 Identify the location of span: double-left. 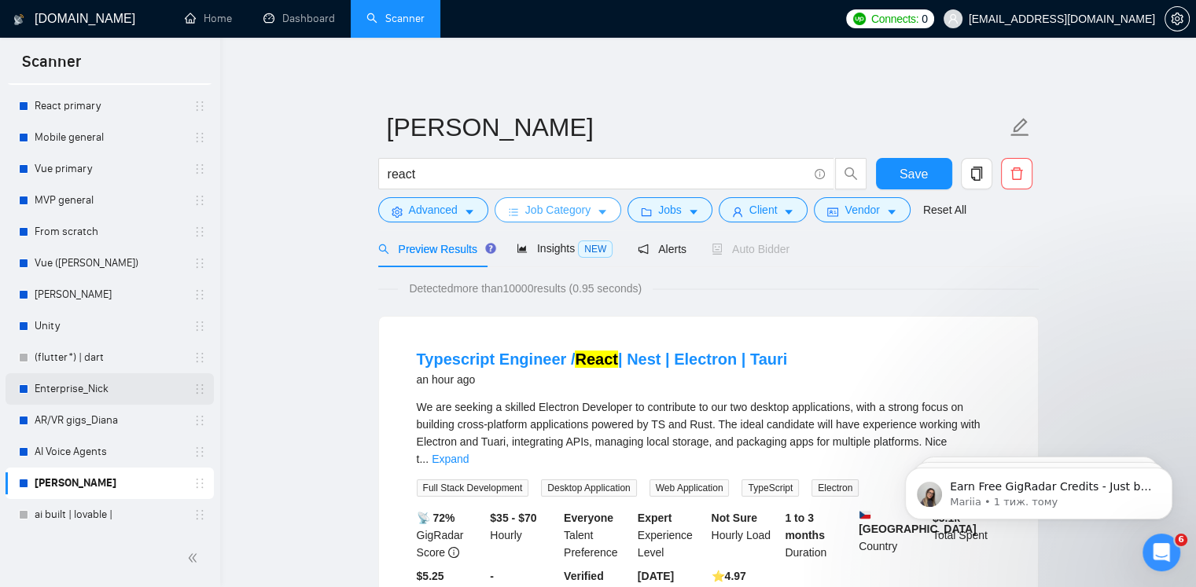
(195, 558).